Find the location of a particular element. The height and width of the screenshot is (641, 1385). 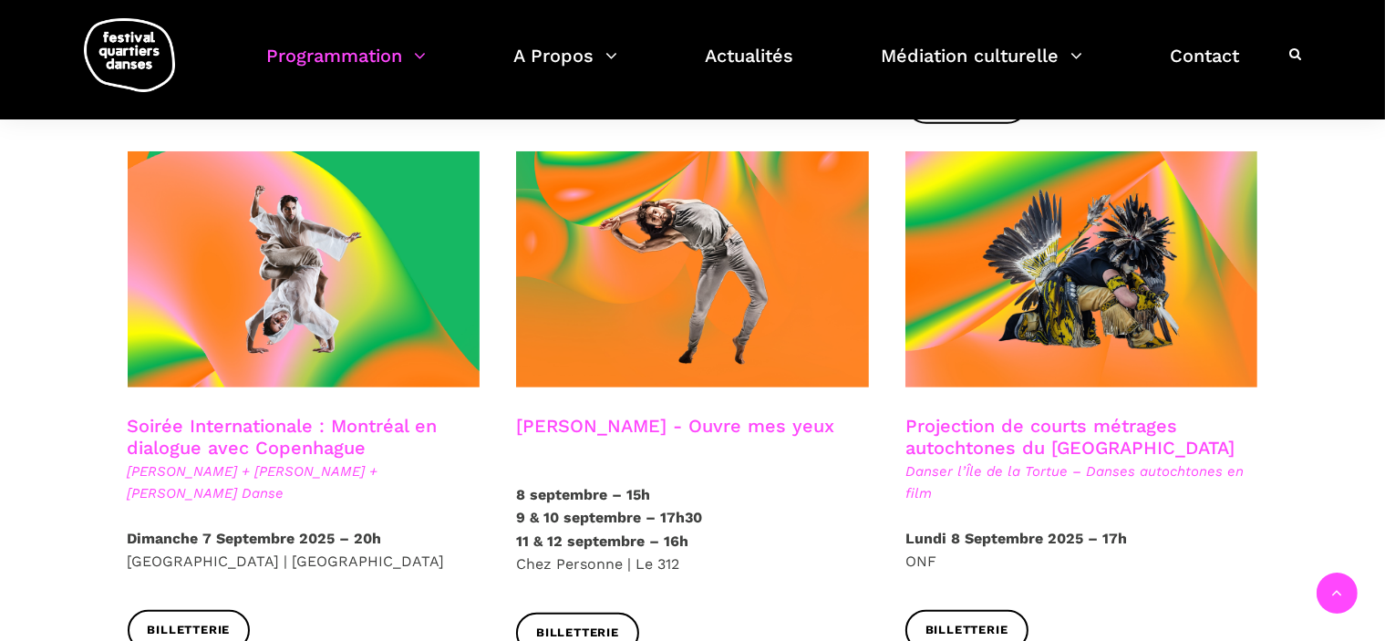

a: A Propos is located at coordinates (565, 67).